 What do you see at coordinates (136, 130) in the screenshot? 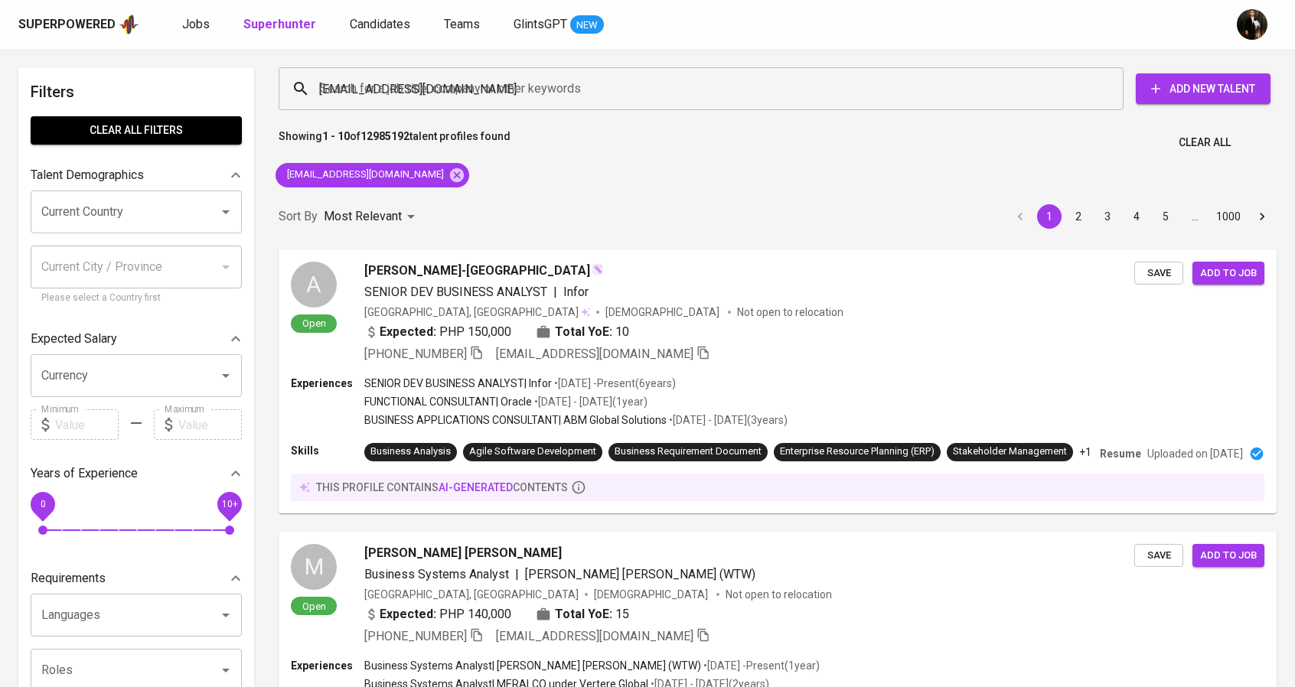
I see `button: Clear All filters` at bounding box center [136, 130].